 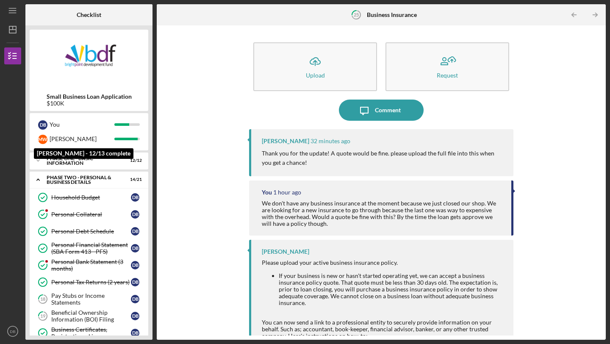 What do you see at coordinates (89, 15) in the screenshot?
I see `b: Checklist` at bounding box center [89, 15].